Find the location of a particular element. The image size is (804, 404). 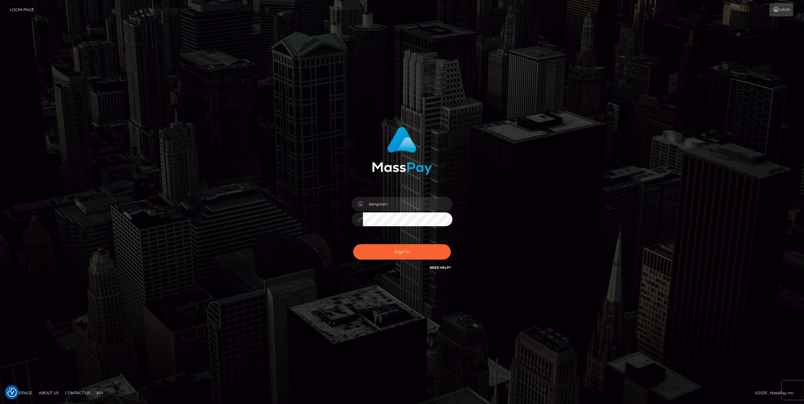

a: Homepage is located at coordinates (21, 393).